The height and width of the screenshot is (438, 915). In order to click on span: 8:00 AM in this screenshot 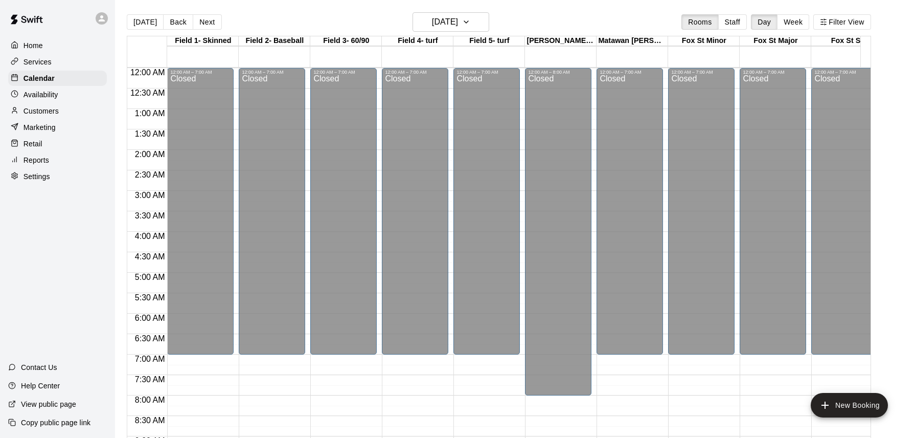, I will do `click(150, 399)`.